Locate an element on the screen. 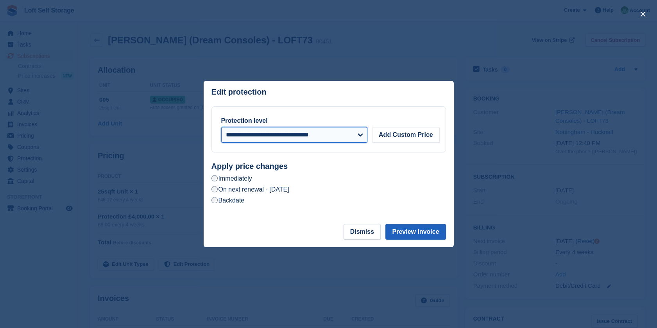  input: Immediately is located at coordinates (215, 178).